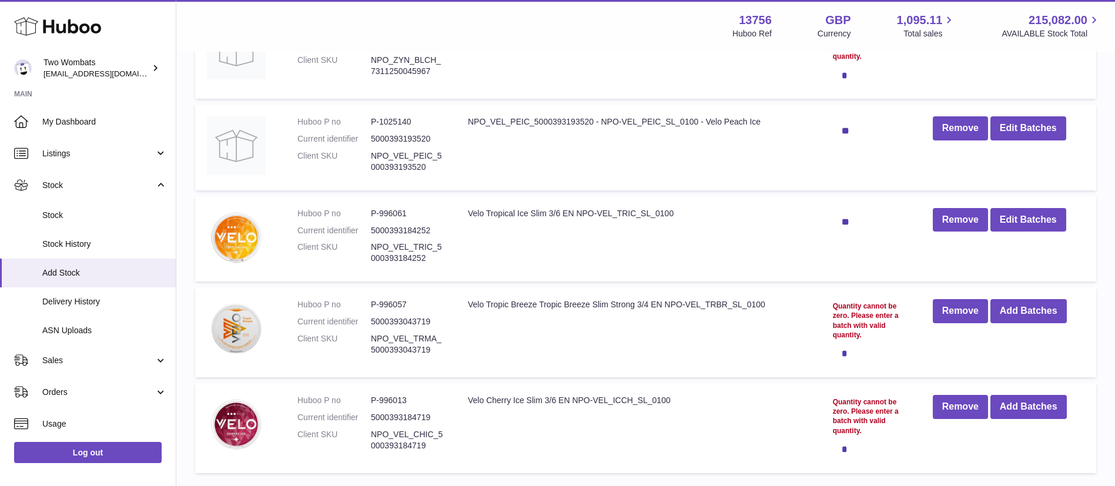 This screenshot has width=1115, height=486. I want to click on span: ASN Uploads, so click(105, 330).